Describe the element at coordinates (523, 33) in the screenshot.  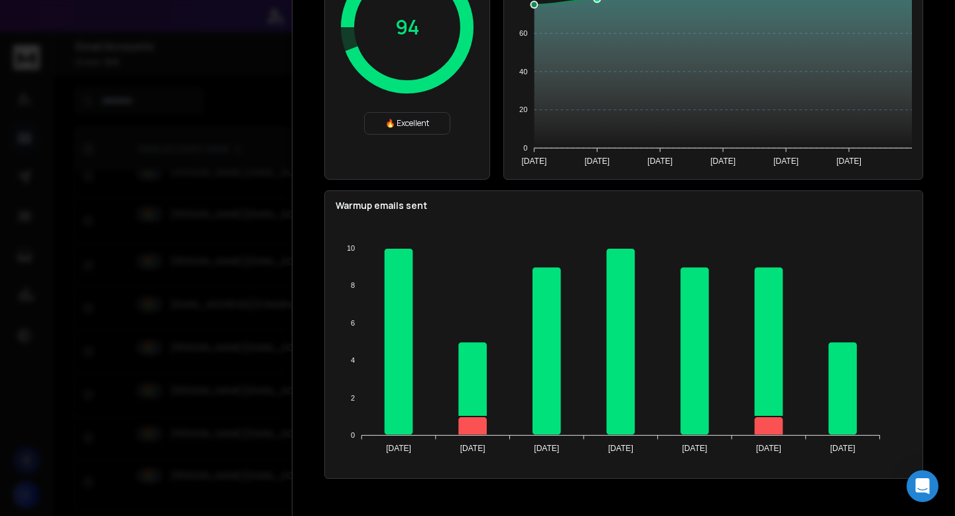
I see `tspan: 60` at that location.